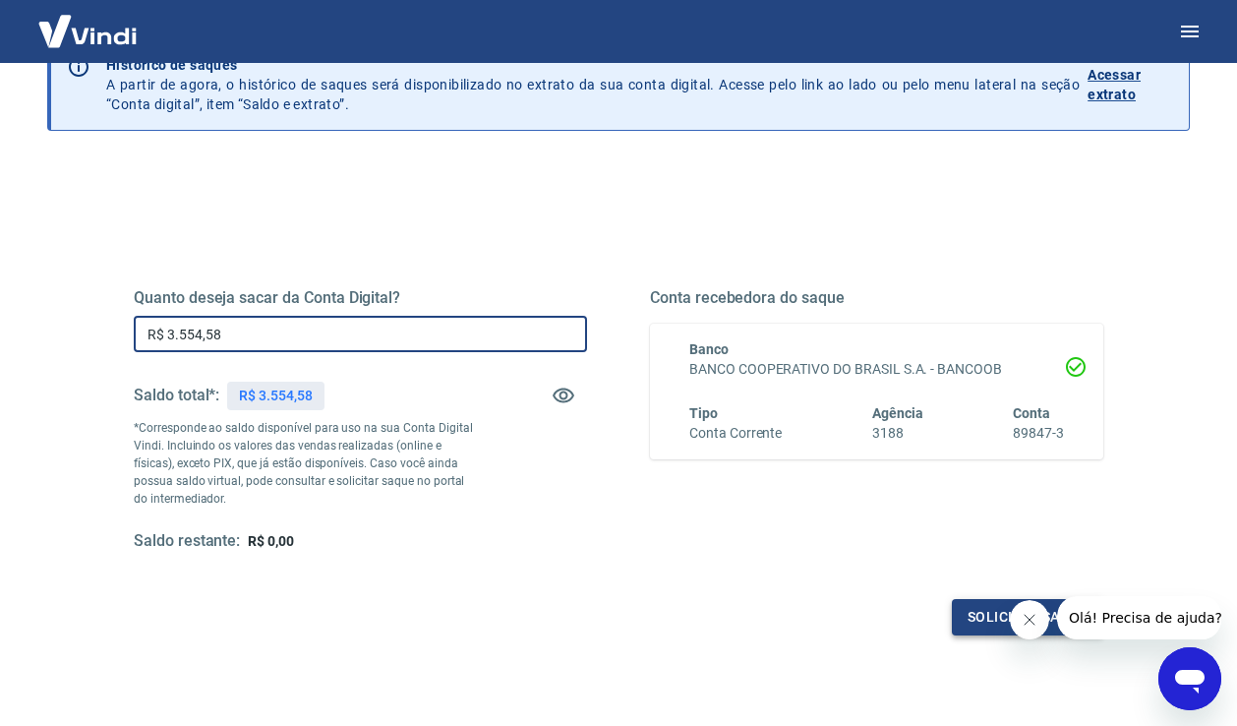  What do you see at coordinates (593, 85) in the screenshot?
I see `p: A partir de agora, o histórico de saques será disponibilizado no extrato da sua conta digital. Ac...` at bounding box center [593, 85].